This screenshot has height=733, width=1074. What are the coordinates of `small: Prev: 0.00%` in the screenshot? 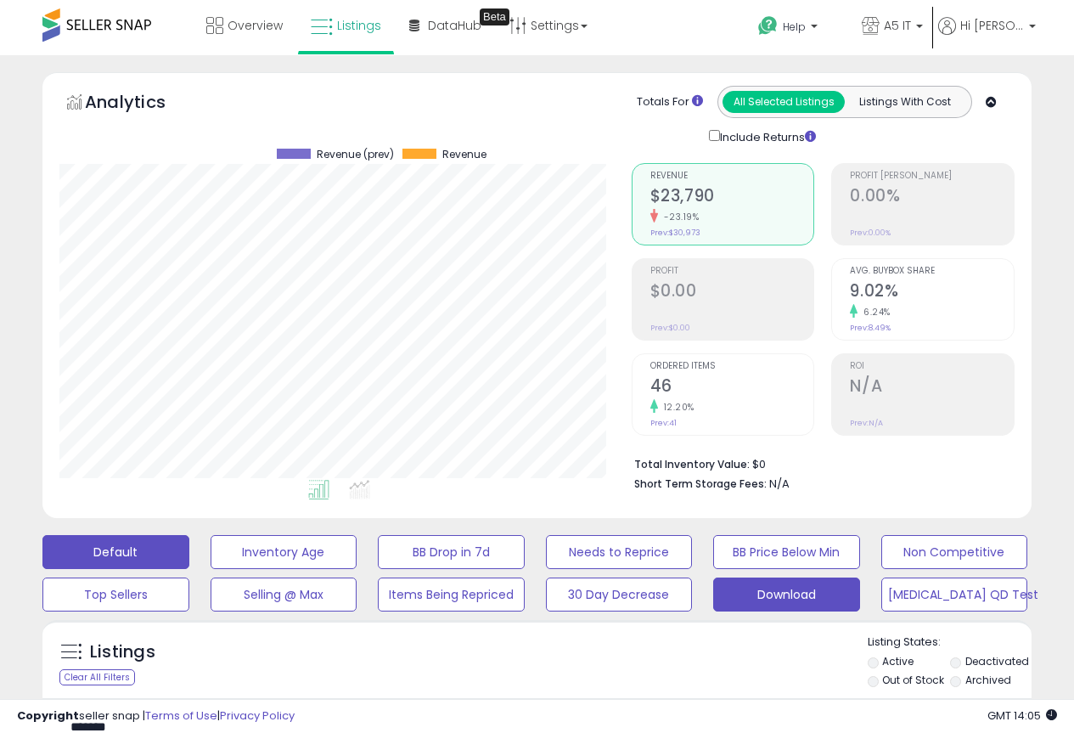 It's located at (870, 233).